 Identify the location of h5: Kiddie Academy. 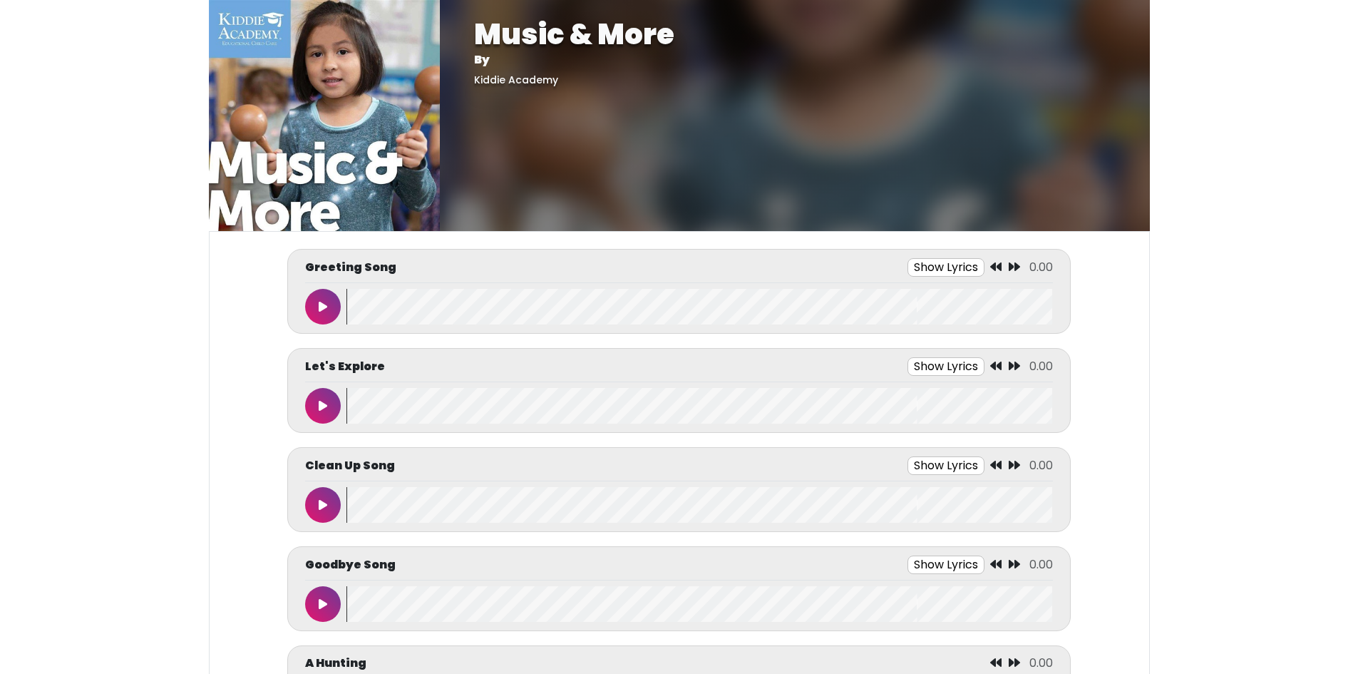
(795, 80).